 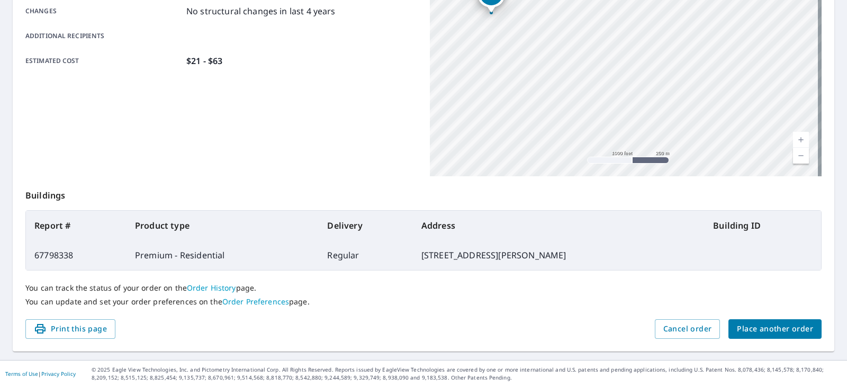 I want to click on p: No structural changes in last 4 years, so click(x=261, y=11).